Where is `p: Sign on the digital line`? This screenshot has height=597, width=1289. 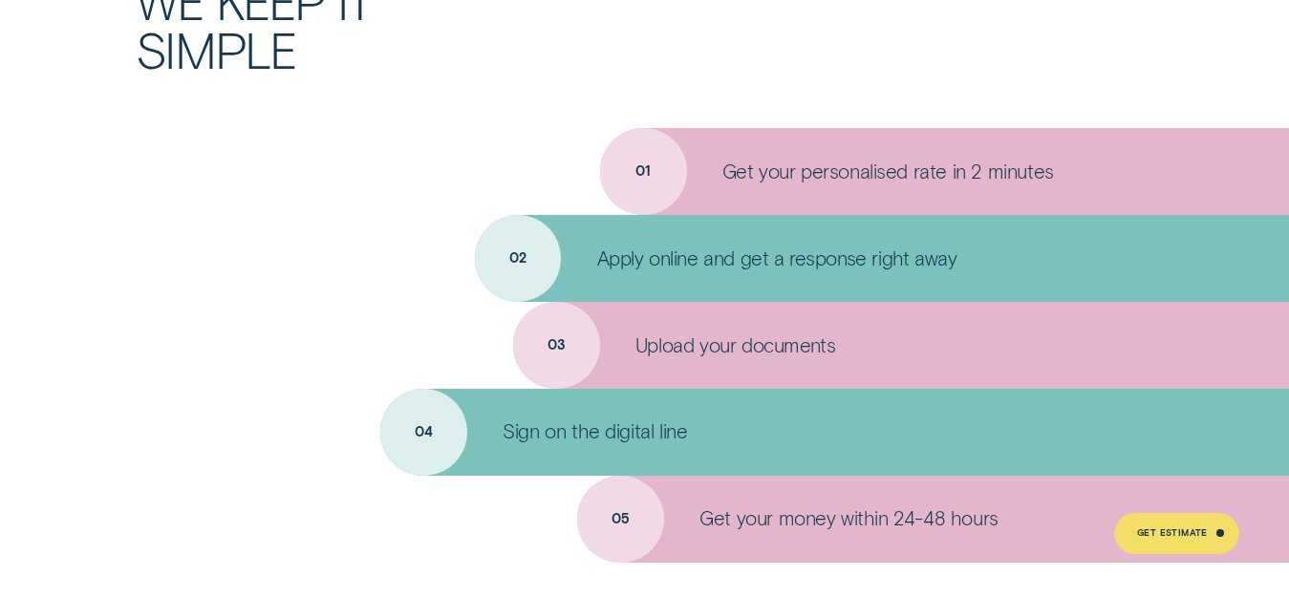
p: Sign on the digital line is located at coordinates (594, 432).